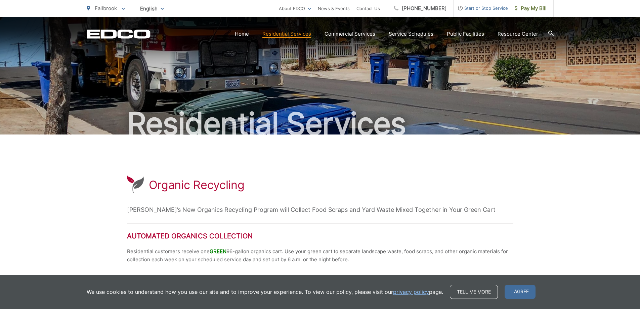  Describe the element at coordinates (320, 124) in the screenshot. I see `h2: Residential Services` at that location.